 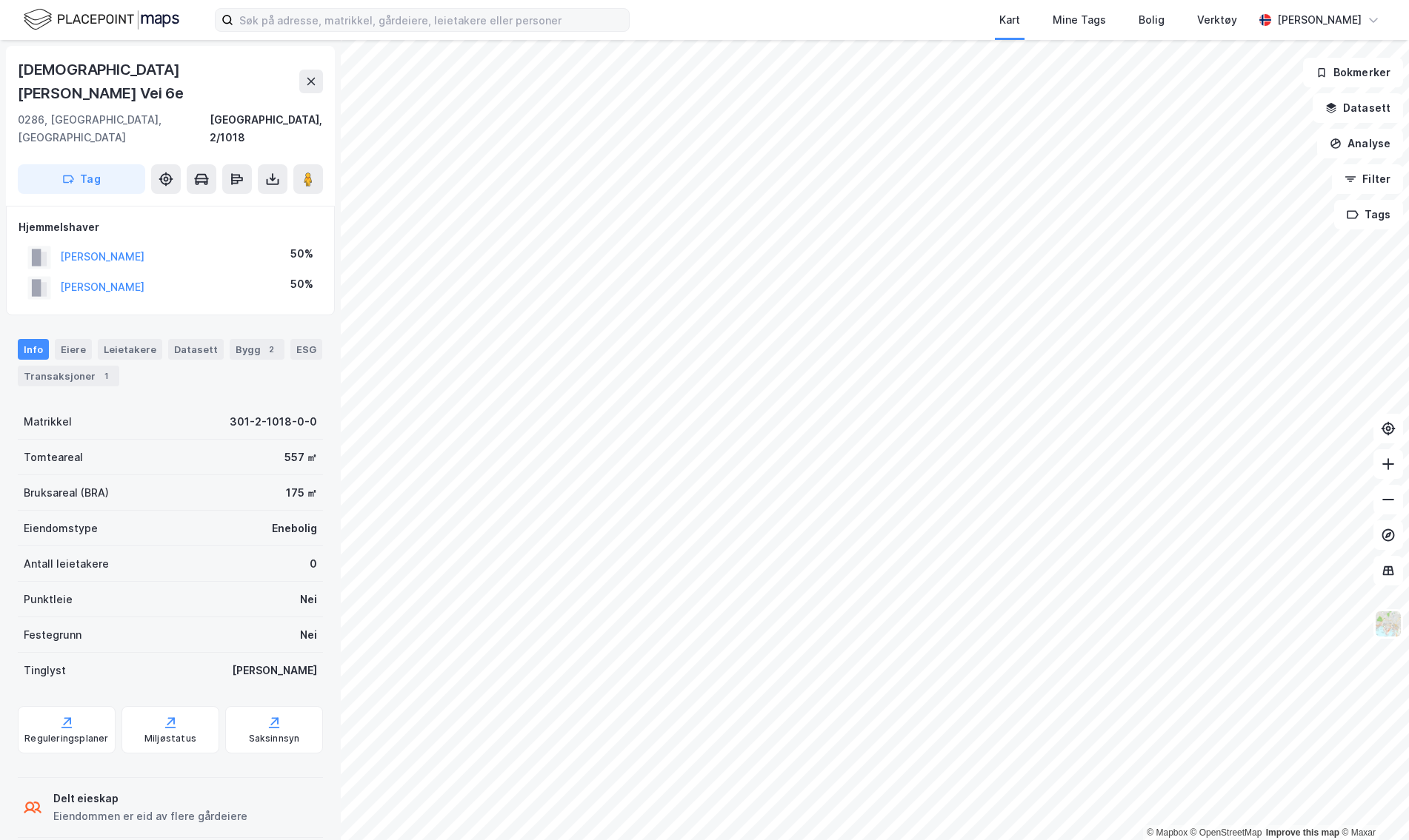 I want to click on button: Filter, so click(x=1367, y=179).